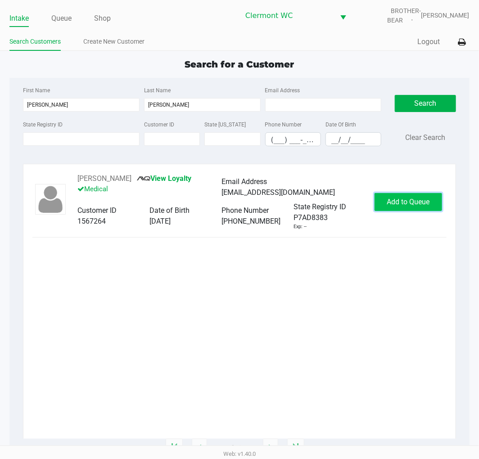 This screenshot has width=479, height=459. I want to click on label: First Name, so click(36, 90).